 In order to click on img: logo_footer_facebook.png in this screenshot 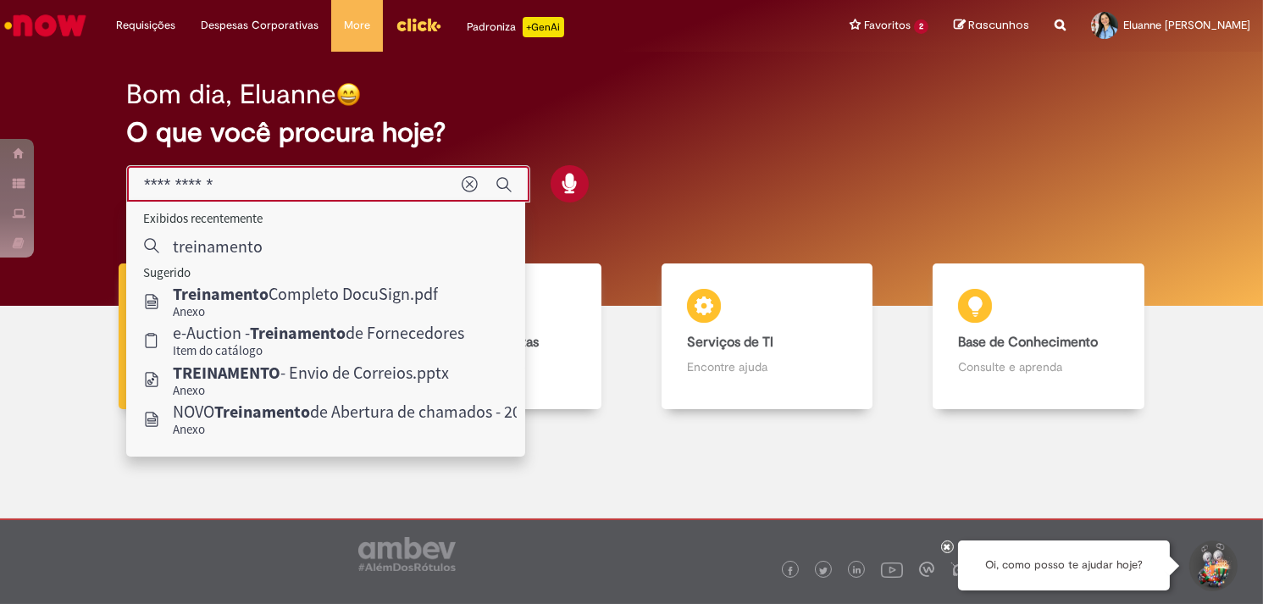, I will do `click(791, 571)`.